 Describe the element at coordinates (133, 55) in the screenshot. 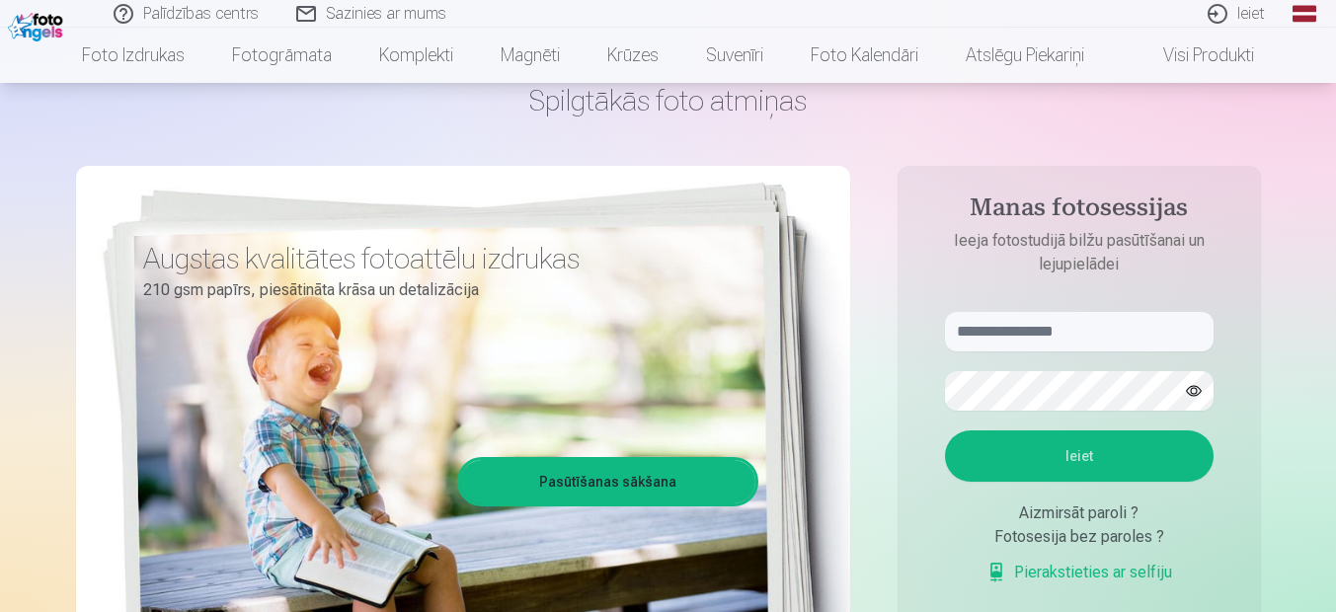

I see `a: Foto izdrukas` at that location.